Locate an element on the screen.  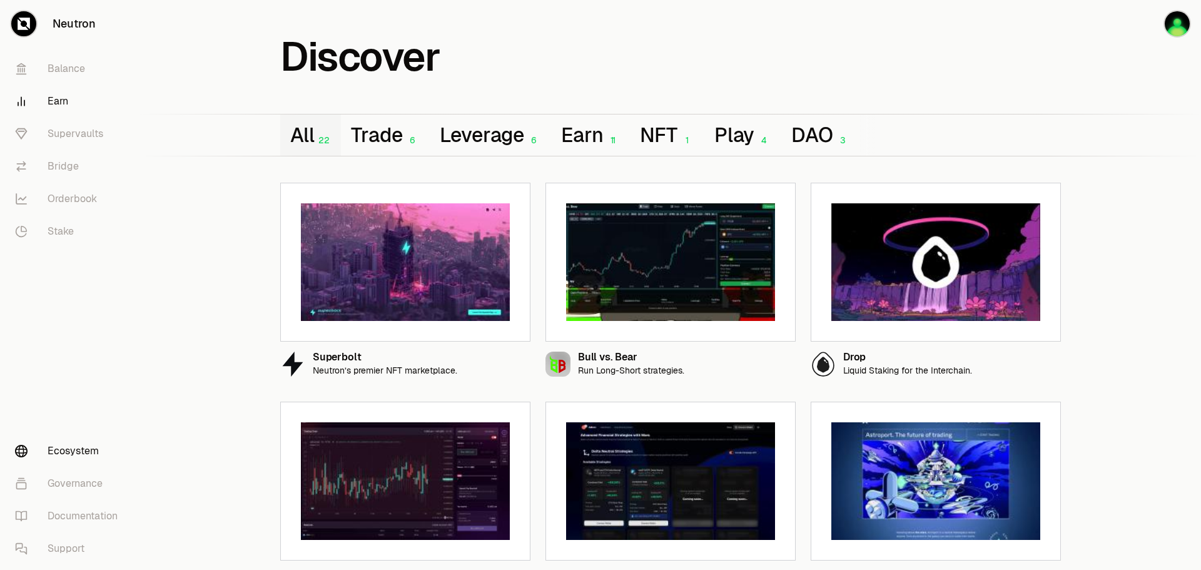
img: Delta Mars preview image is located at coordinates (670, 481).